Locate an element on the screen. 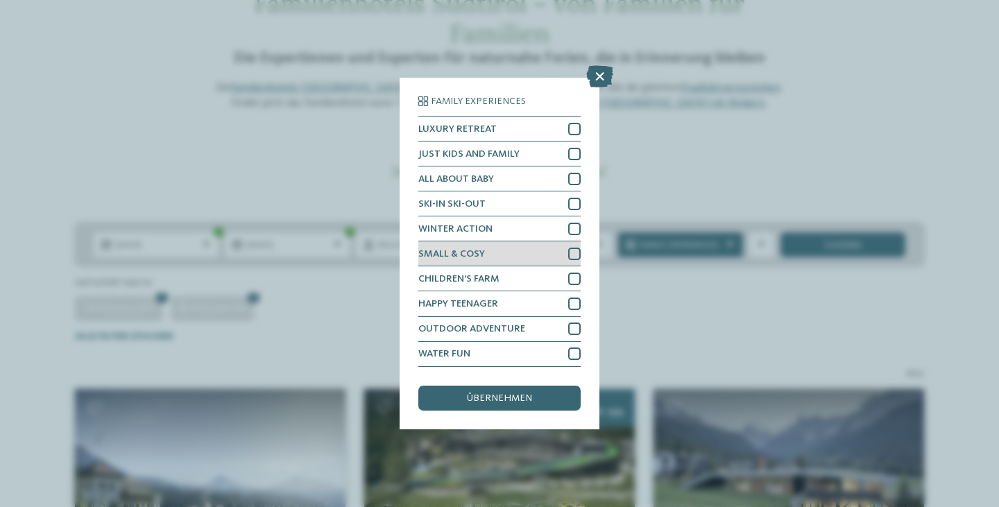 This screenshot has width=999, height=507. span: HAPPY TEENAGER is located at coordinates (458, 304).